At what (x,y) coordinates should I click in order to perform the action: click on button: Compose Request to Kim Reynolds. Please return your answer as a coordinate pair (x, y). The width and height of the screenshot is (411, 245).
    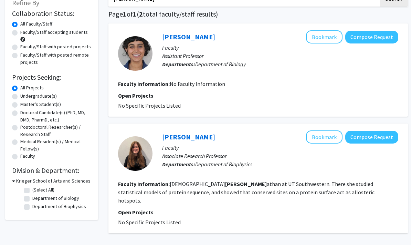
    Looking at the image, I should click on (372, 137).